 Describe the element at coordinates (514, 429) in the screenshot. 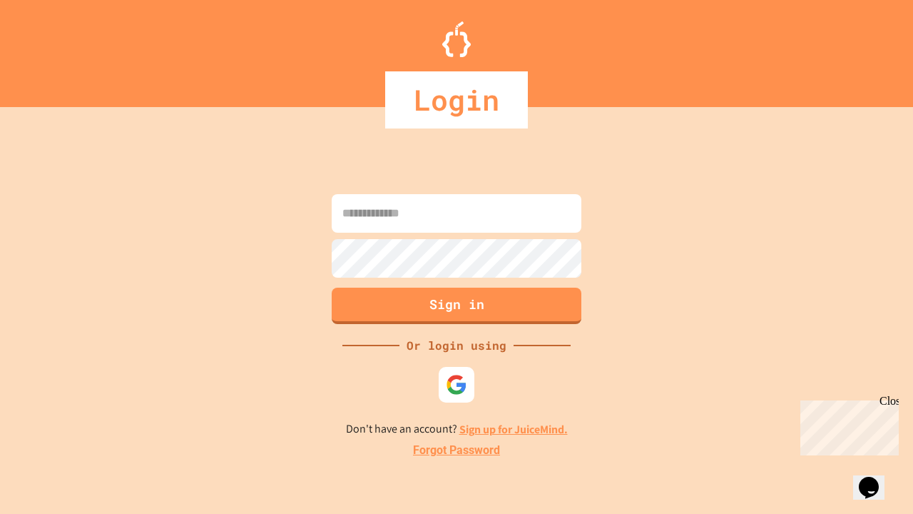

I see `a: Sign up for JuiceMind.` at that location.